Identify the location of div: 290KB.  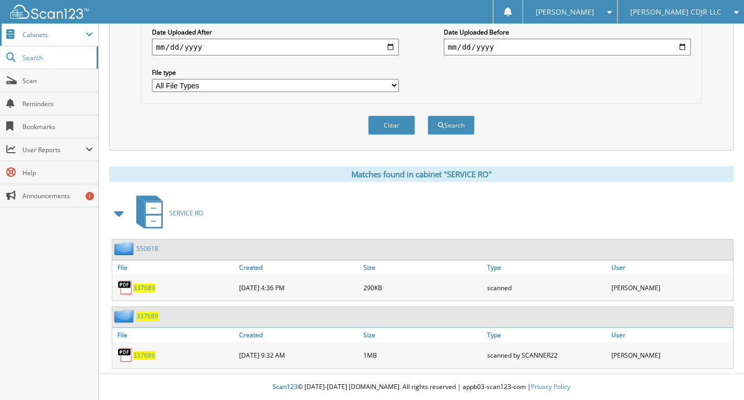
(423, 287).